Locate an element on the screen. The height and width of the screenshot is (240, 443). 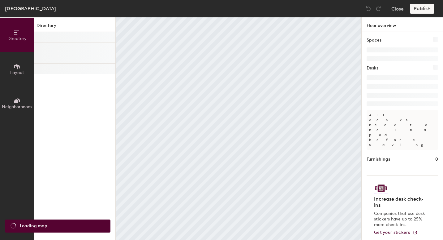
canvas: Map is located at coordinates (239, 128).